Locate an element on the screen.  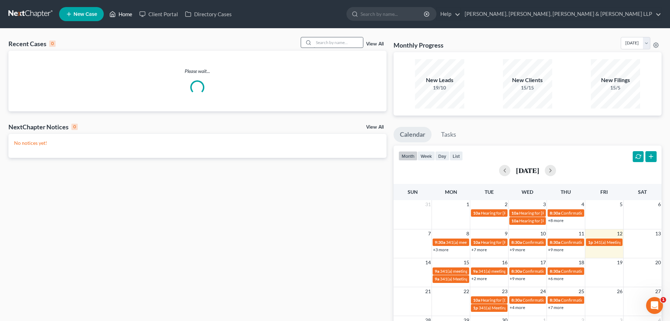
span: 9:30a is located at coordinates (440, 242).